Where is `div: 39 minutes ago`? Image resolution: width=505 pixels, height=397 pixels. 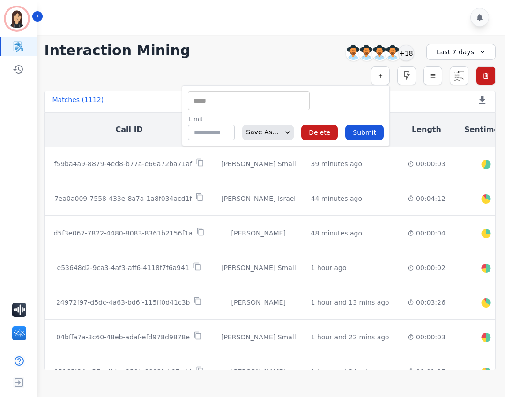 div: 39 minutes ago is located at coordinates (336, 164).